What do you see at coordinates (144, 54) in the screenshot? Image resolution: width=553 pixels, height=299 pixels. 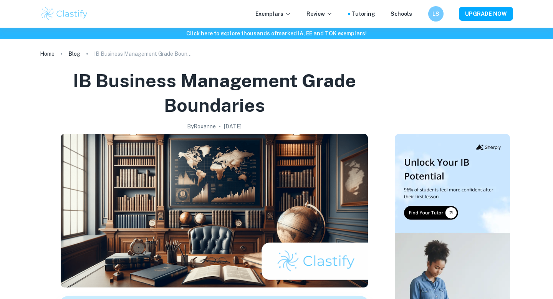 I see `p: IB Business Management Grade Boundaries` at bounding box center [144, 54].